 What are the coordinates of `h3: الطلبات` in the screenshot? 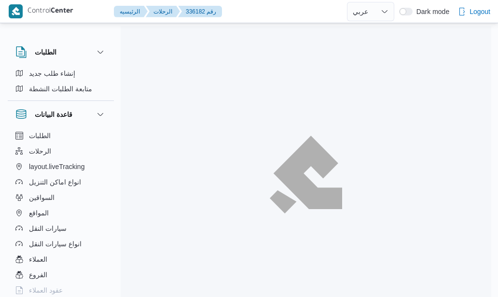 It's located at (45, 52).